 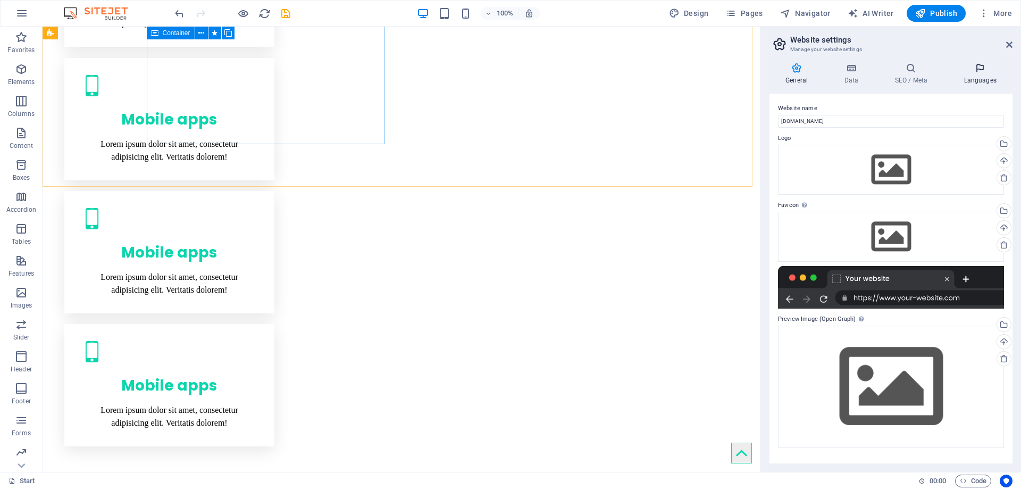 What do you see at coordinates (21, 241) in the screenshot?
I see `p: Tables` at bounding box center [21, 241].